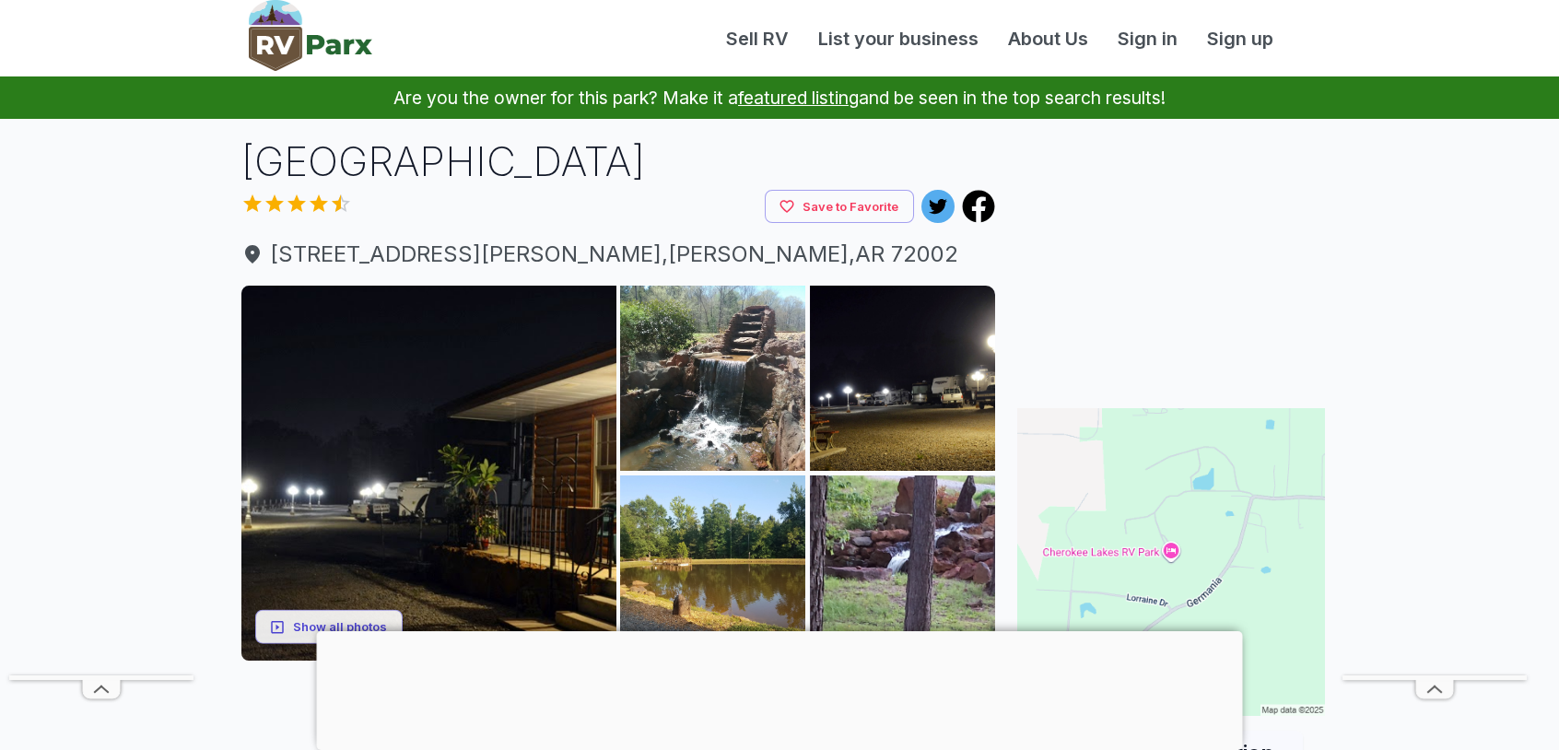 The width and height of the screenshot is (1559, 750). Describe the element at coordinates (1171, 562) in the screenshot. I see `a: Map for Cherokee Lakes RV Park` at that location.